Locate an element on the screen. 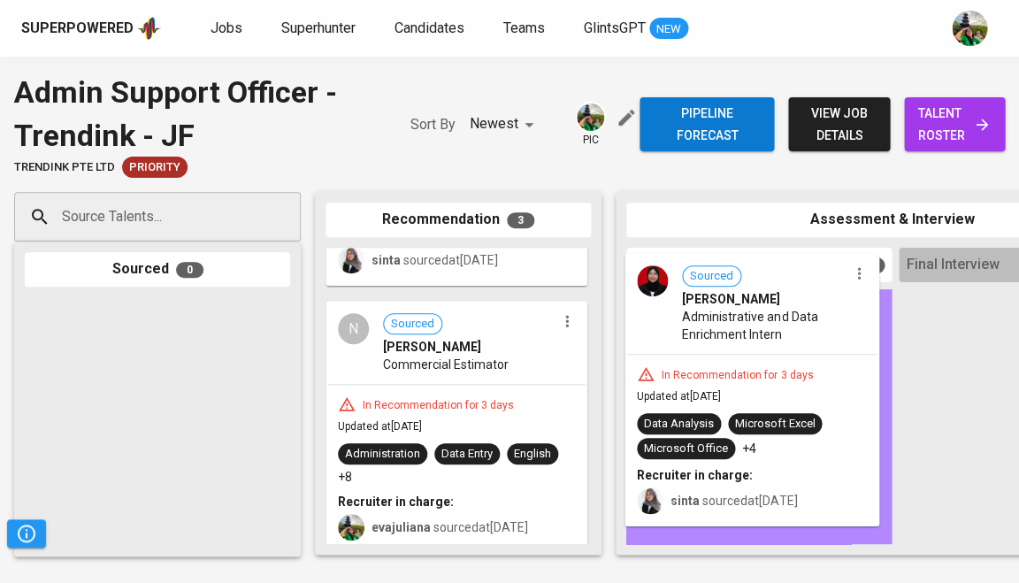 This screenshot has width=1019, height=583. p: Newest is located at coordinates (494, 124).